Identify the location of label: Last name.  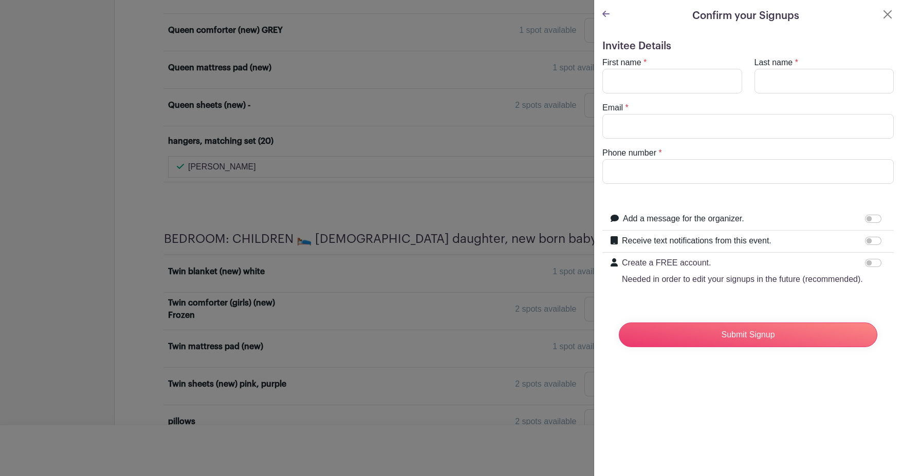
(773, 63).